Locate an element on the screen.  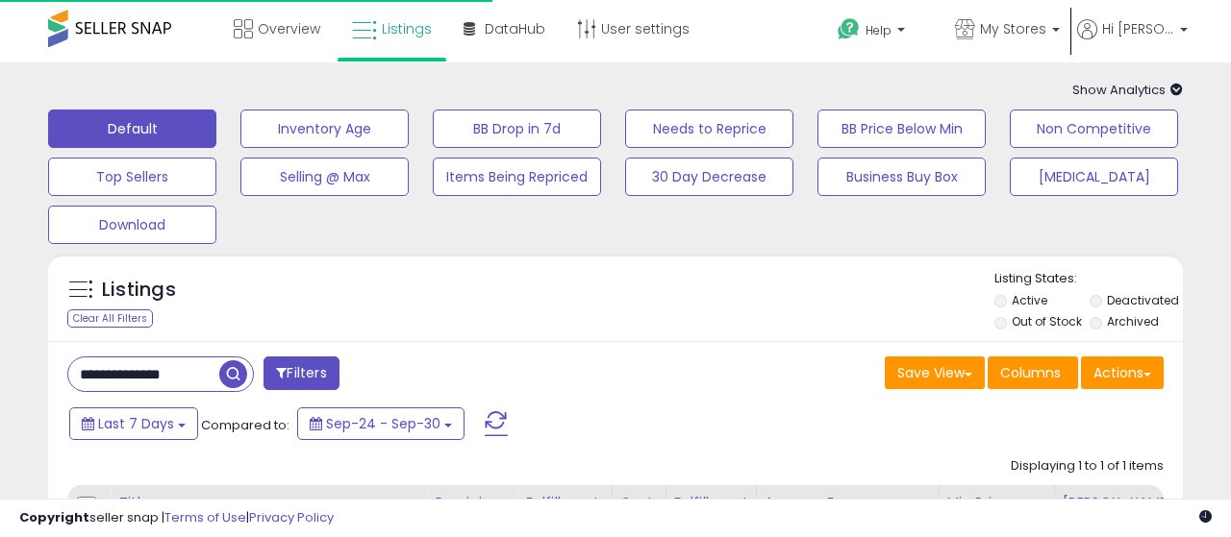
a: Privacy Policy is located at coordinates (291, 517).